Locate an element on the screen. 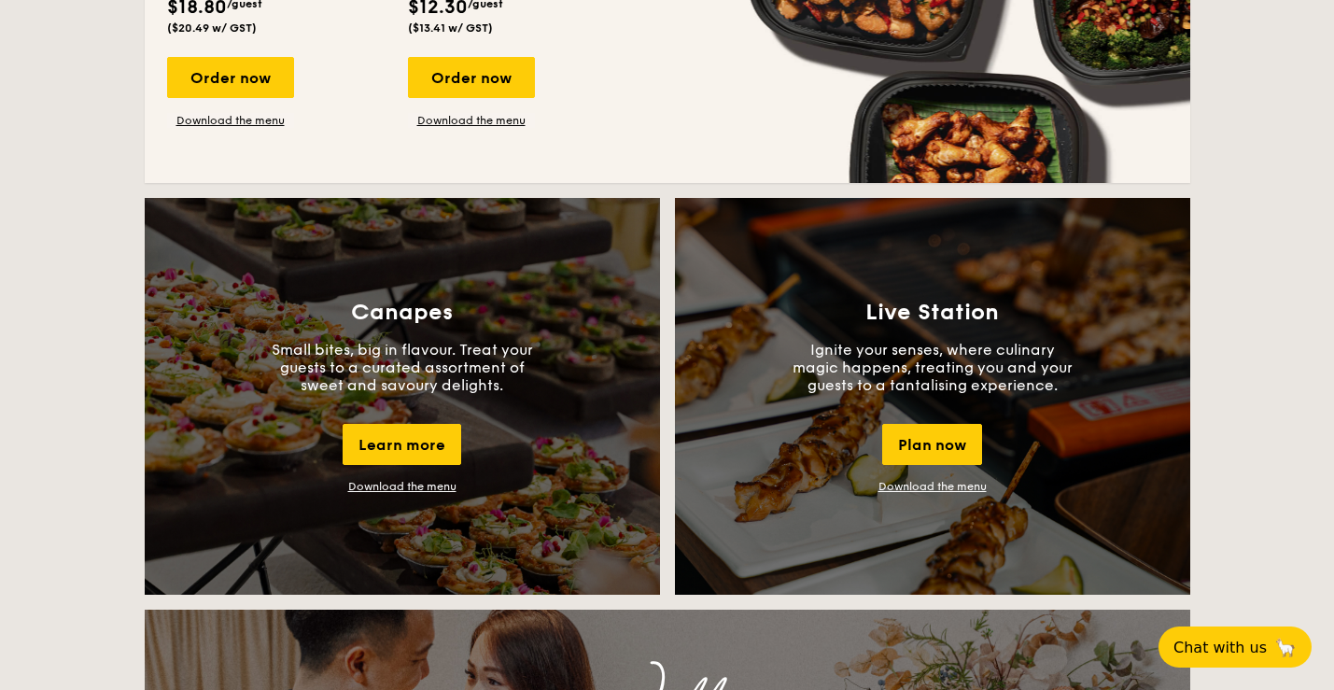 This screenshot has height=690, width=1334. p: Ignite your senses, where culinary magic happens, treating you and your guests to a tantalising e... is located at coordinates (932, 367).